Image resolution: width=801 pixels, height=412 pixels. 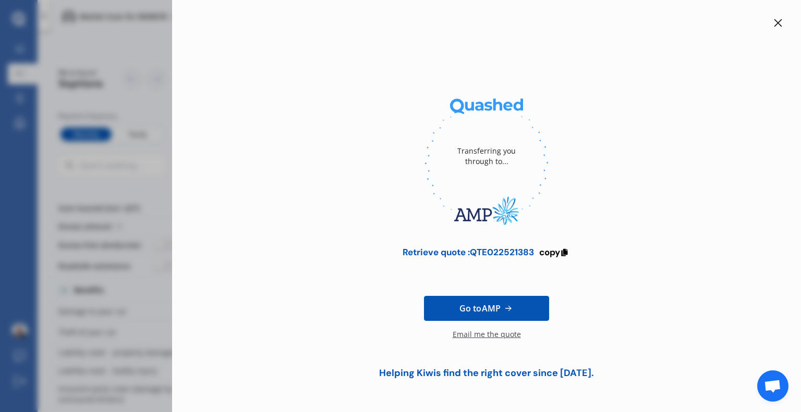 What do you see at coordinates (773, 386) in the screenshot?
I see `div: Open chat` at bounding box center [773, 386].